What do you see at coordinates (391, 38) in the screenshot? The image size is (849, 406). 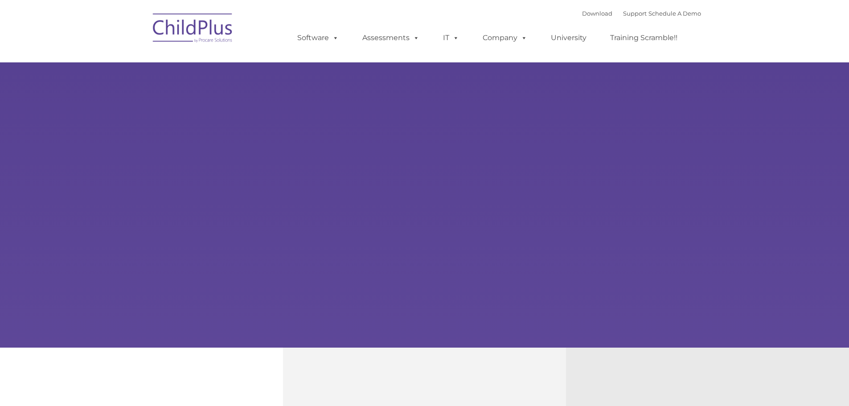 I see `a: Assessments` at bounding box center [391, 38].